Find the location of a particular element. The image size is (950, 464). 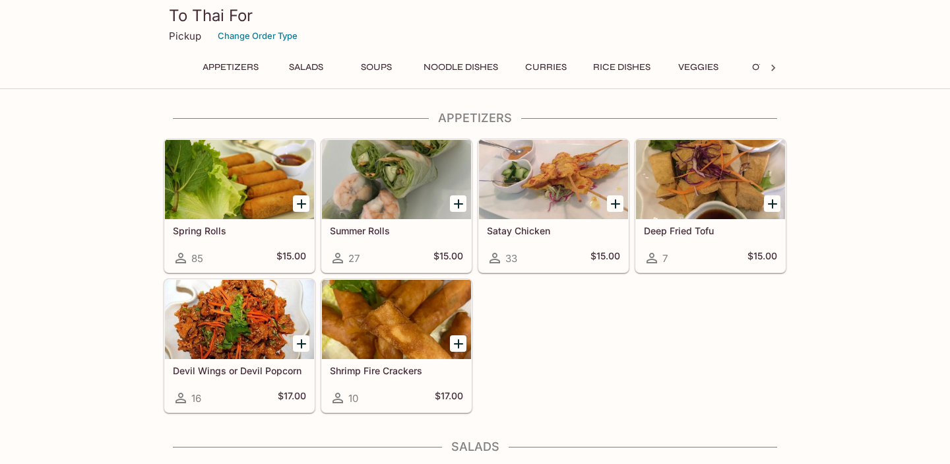

div: Devil Wings or Devil Popcorn is located at coordinates (240, 319).